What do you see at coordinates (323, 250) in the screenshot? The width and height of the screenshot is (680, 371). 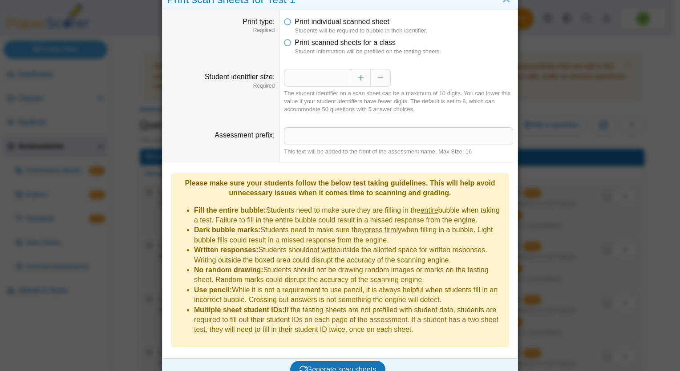 I see `u: not write` at bounding box center [323, 250].